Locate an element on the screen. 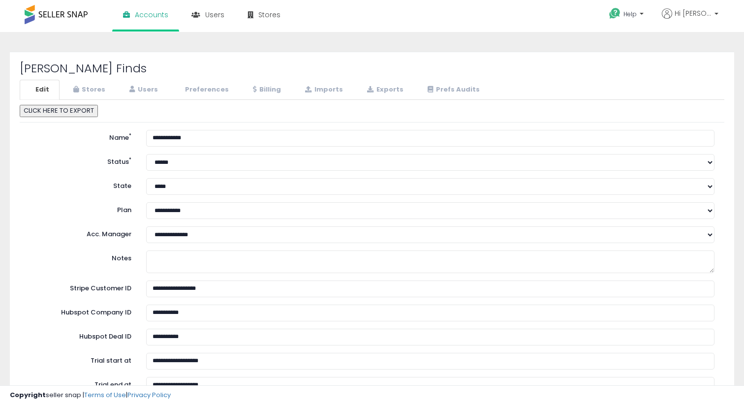 The width and height of the screenshot is (744, 405). label: Stripe Customer ID is located at coordinates (80, 287).